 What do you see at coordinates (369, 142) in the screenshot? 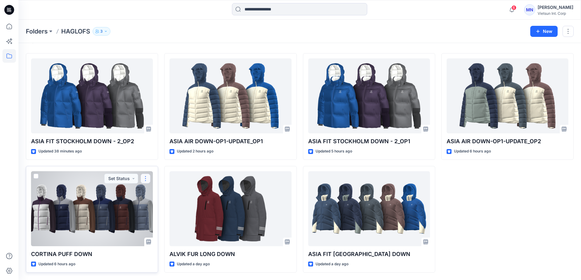
I see `p: ASIA FIT STOCKHOLM DOWN - 2​_OP1` at bounding box center [369, 142].